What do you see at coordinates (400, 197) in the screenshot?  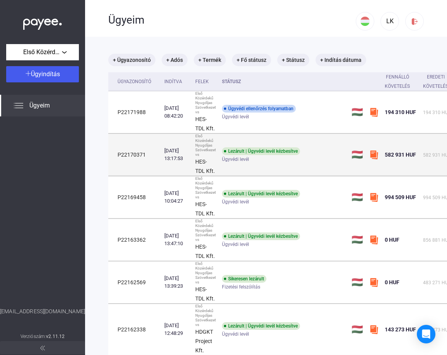 I see `span: 994 509 HUF` at bounding box center [400, 197].